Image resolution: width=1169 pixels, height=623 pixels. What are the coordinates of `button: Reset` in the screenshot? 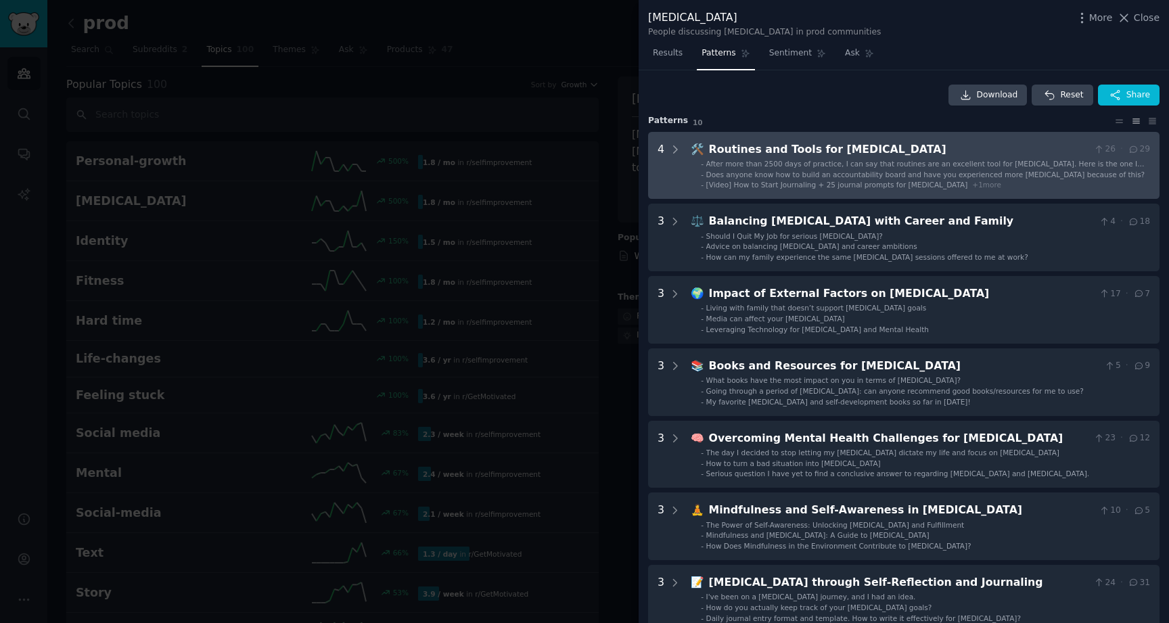 It's located at (1062, 95).